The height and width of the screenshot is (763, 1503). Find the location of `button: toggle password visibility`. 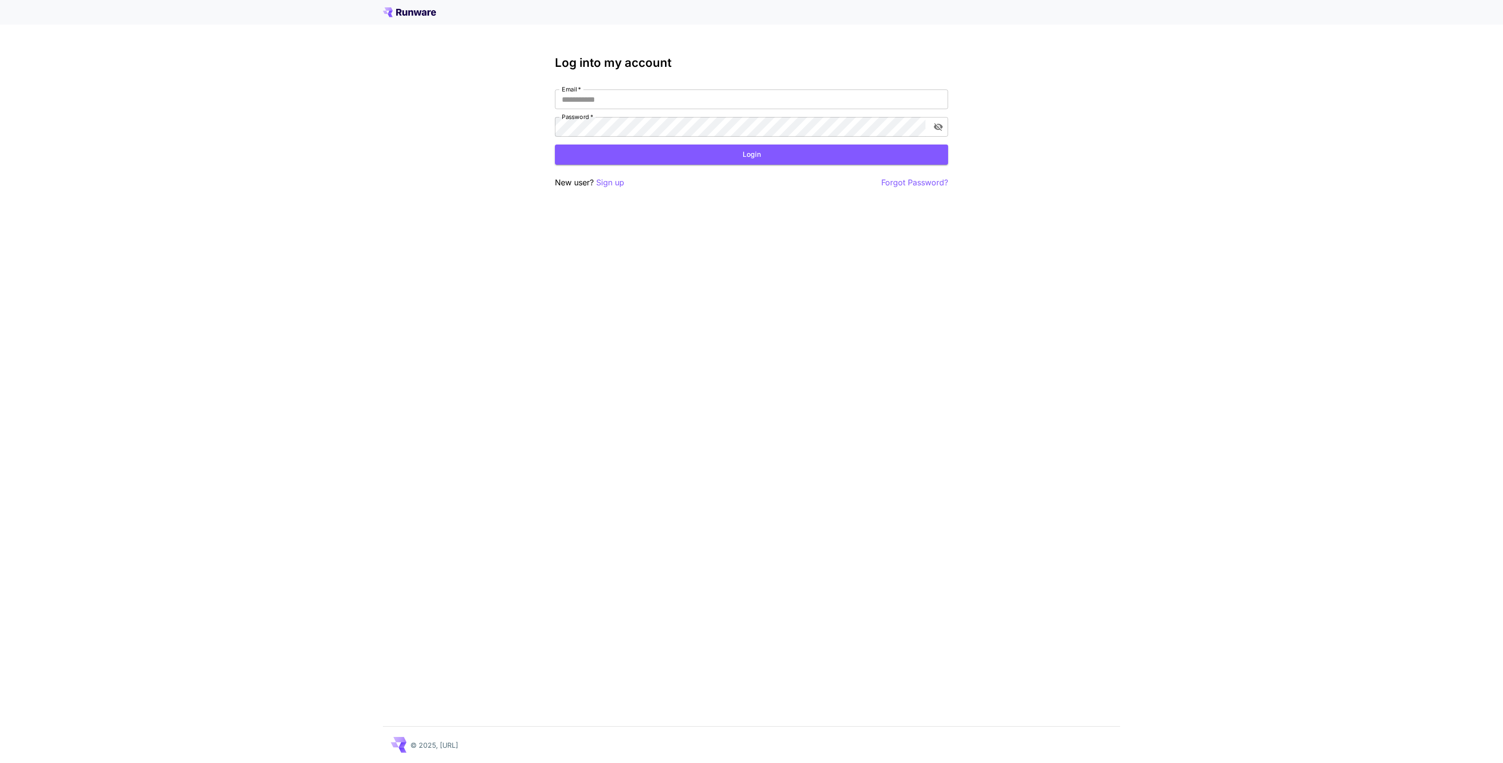

button: toggle password visibility is located at coordinates (938, 127).